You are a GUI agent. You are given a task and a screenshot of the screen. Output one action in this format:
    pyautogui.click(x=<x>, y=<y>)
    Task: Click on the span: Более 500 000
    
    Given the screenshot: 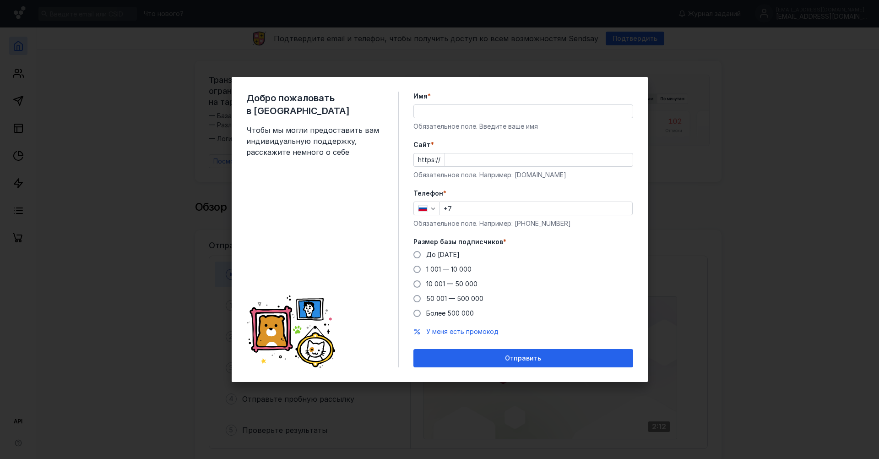 What is the action you would take?
    pyautogui.click(x=450, y=313)
    